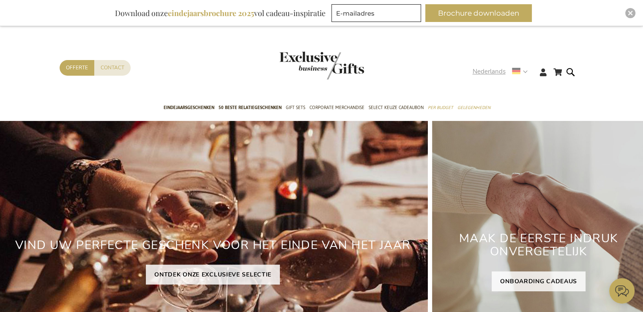 Image resolution: width=643 pixels, height=312 pixels. Describe the element at coordinates (630, 13) in the screenshot. I see `div: Close` at that location.